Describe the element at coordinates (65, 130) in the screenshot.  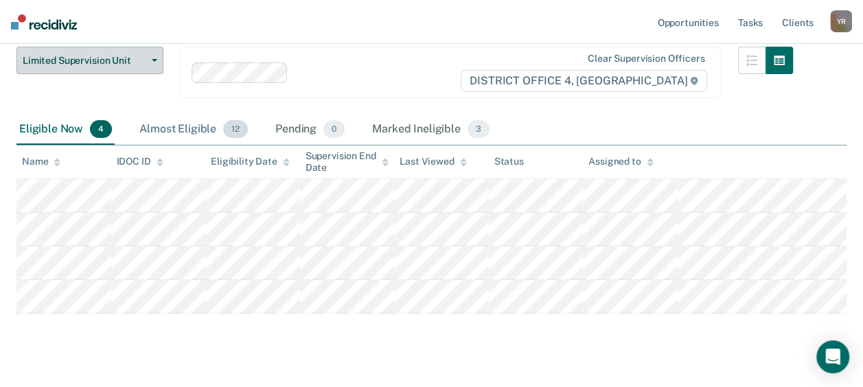
I see `div: Eligible Now4` at that location.